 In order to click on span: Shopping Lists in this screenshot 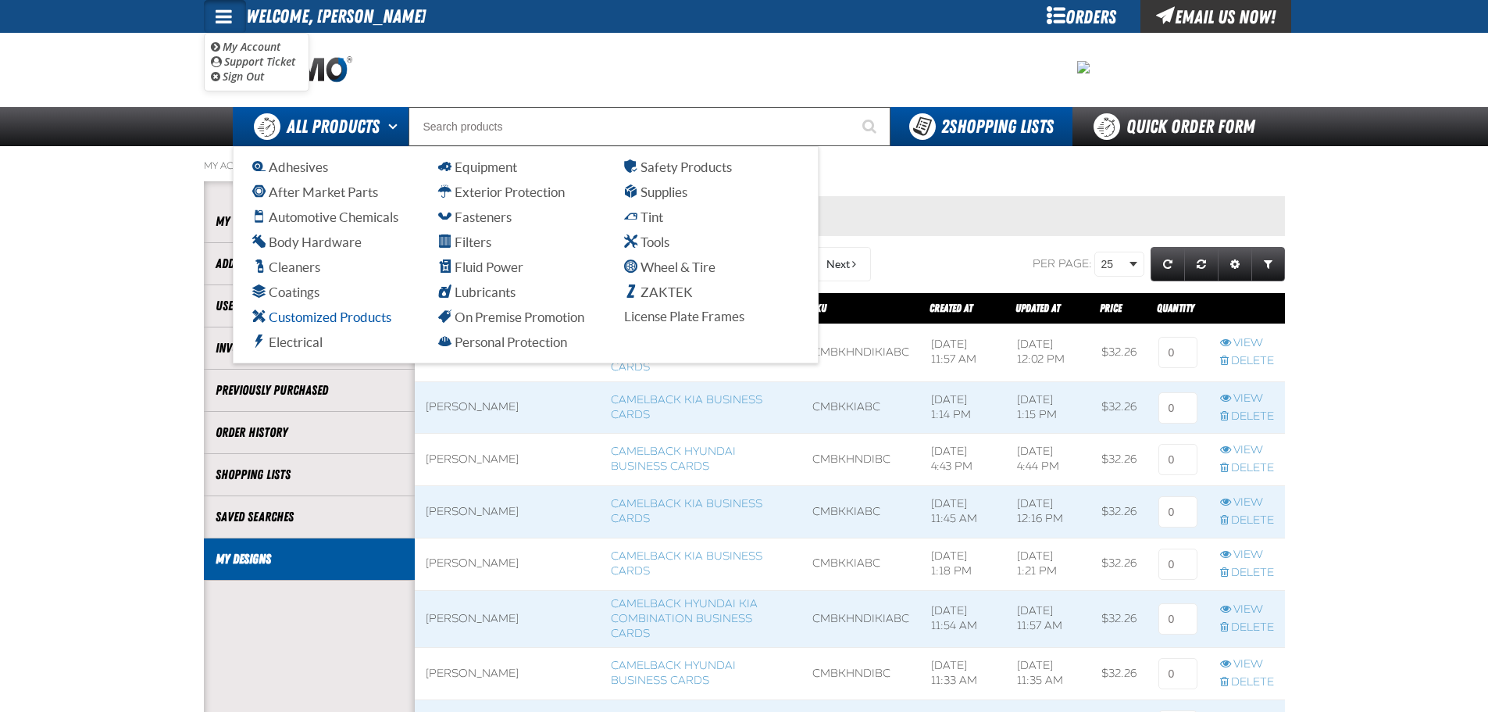, I will do `click(997, 127)`.